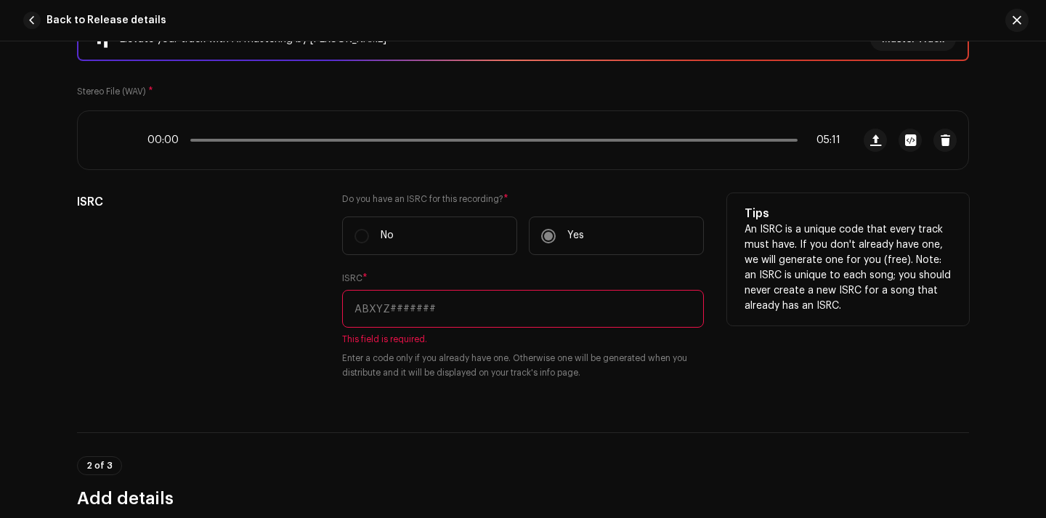  Describe the element at coordinates (575, 235) in the screenshot. I see `p: Yes` at that location.